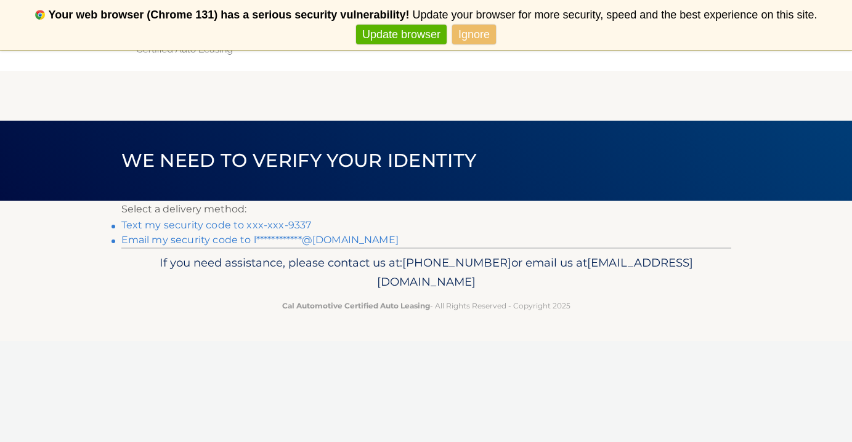 This screenshot has height=442, width=852. Describe the element at coordinates (299, 160) in the screenshot. I see `span: We need to verify your identity` at that location.